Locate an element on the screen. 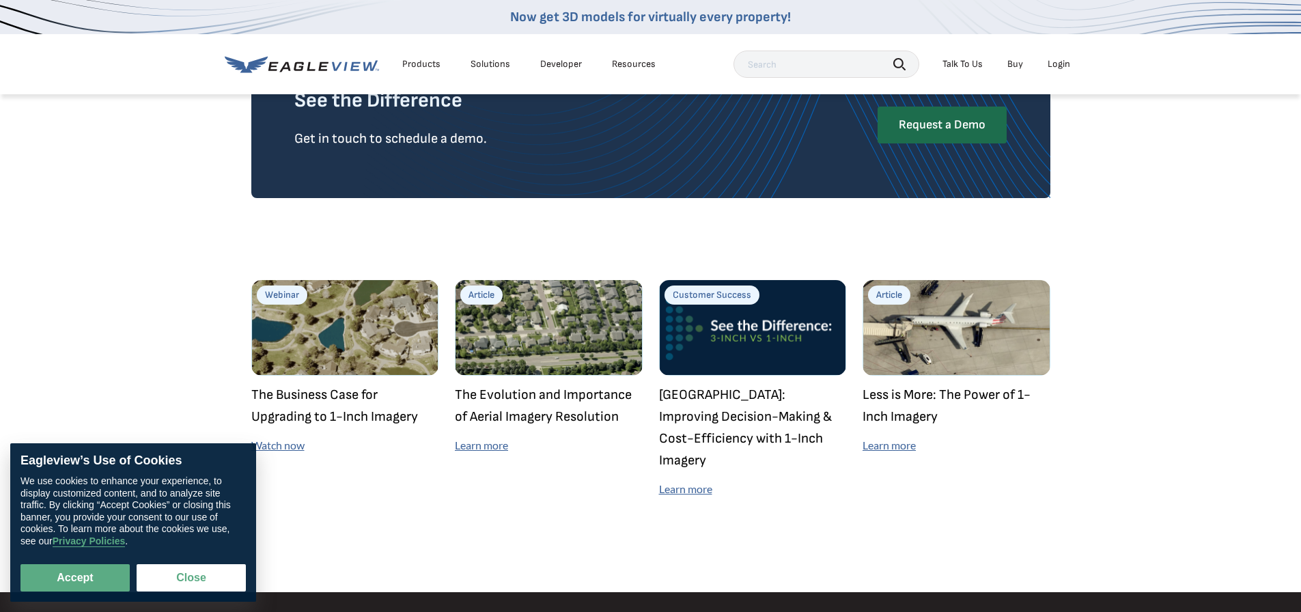  p: Get in touch to schedule a demo. is located at coordinates (391, 139).